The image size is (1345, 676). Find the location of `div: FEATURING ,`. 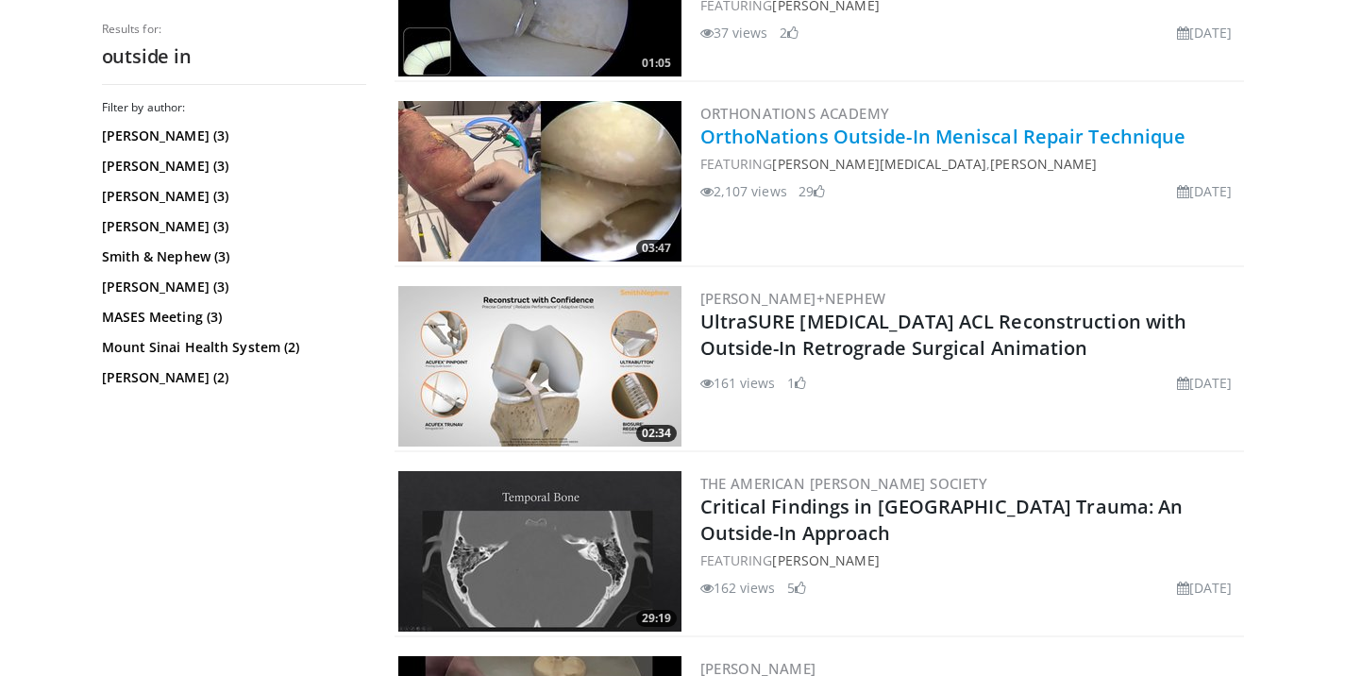

div: FEATURING , is located at coordinates (971, 163).